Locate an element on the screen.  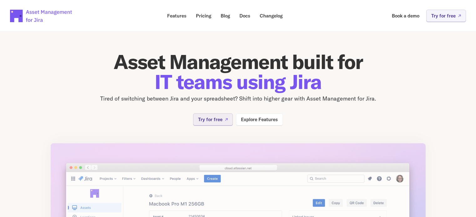
p: Pricing is located at coordinates (203, 16).